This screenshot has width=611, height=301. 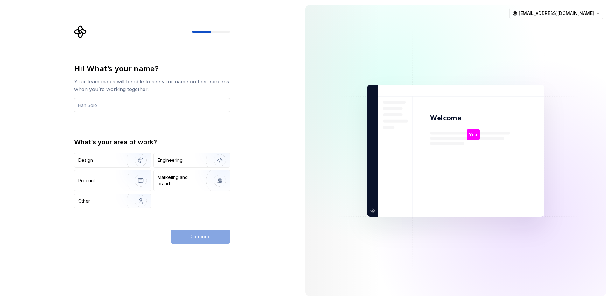 What do you see at coordinates (152, 69) in the screenshot?
I see `div: Hi! What’s your name?` at bounding box center [152, 69].